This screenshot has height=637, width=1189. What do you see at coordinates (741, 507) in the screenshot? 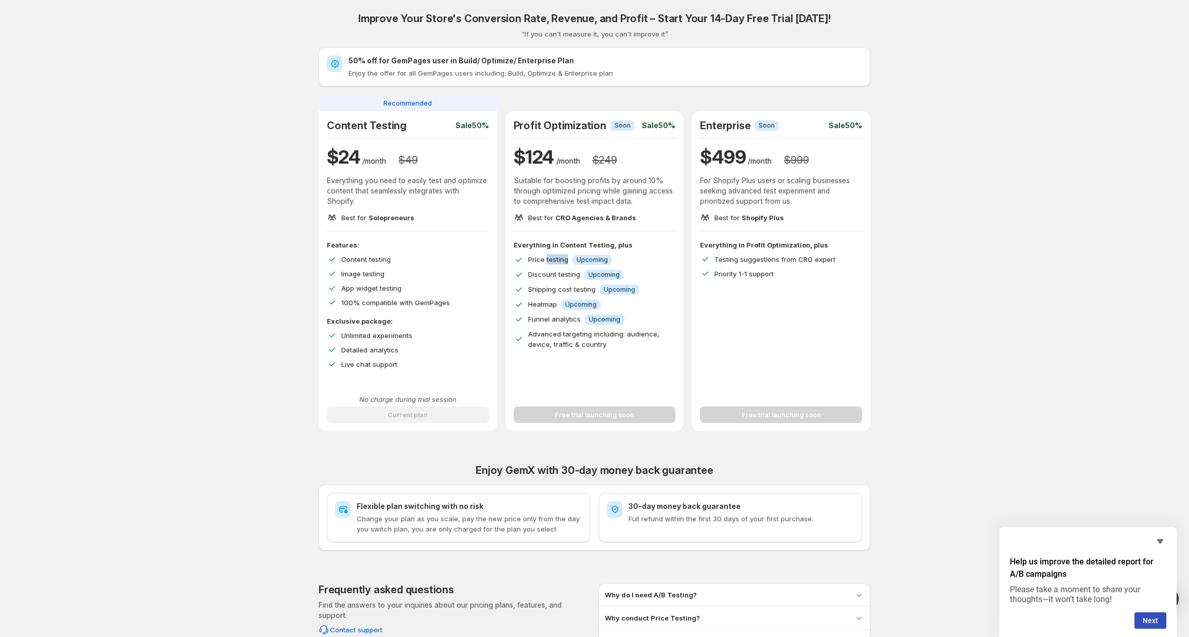
I see `h2: 30-day money back guarantee` at bounding box center [741, 507].